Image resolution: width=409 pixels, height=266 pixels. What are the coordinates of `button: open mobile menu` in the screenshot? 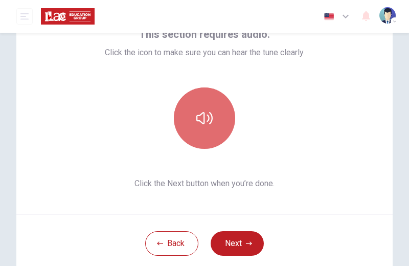 It's located at (25, 16).